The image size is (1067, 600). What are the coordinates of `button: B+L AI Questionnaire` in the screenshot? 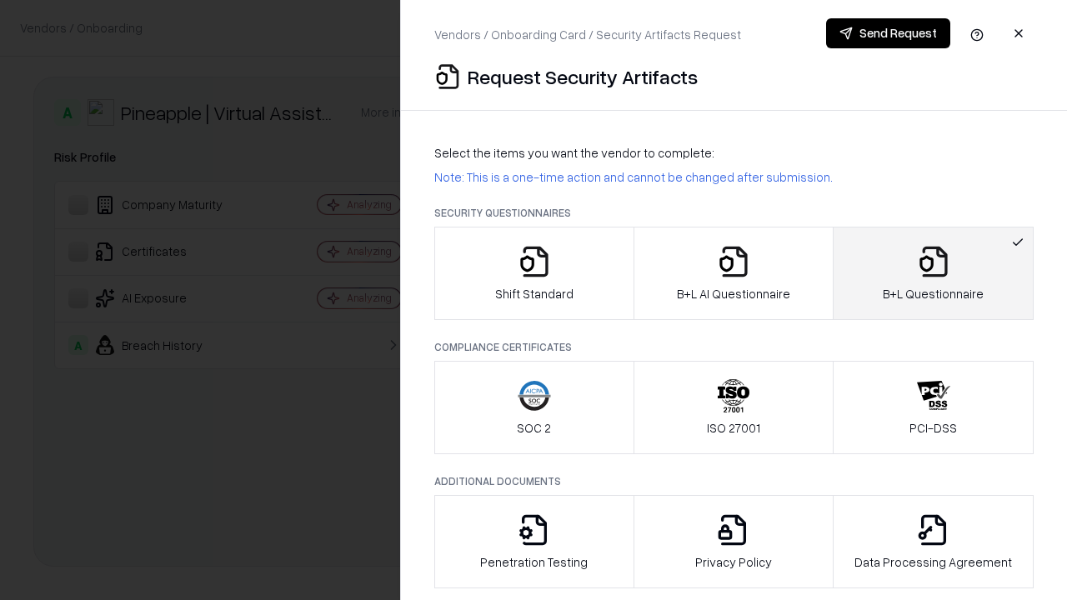 It's located at (733, 273).